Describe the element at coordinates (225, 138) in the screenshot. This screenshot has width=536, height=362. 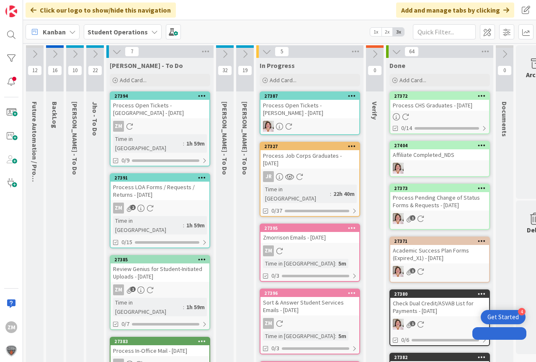
I see `span: Eric - To Do` at that location.